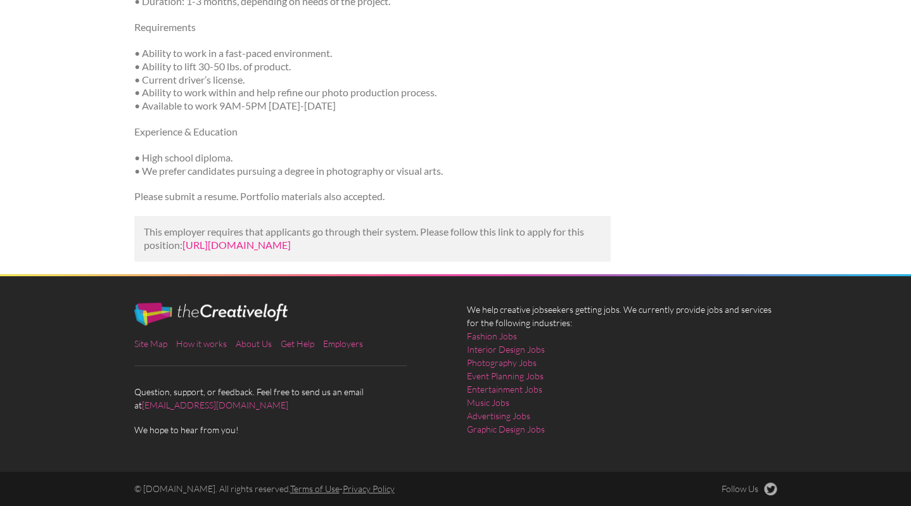  Describe the element at coordinates (621, 374) in the screenshot. I see `div: We help creative jobseekers getting jobs. We currently provide jobs and services for the followin...` at that location.